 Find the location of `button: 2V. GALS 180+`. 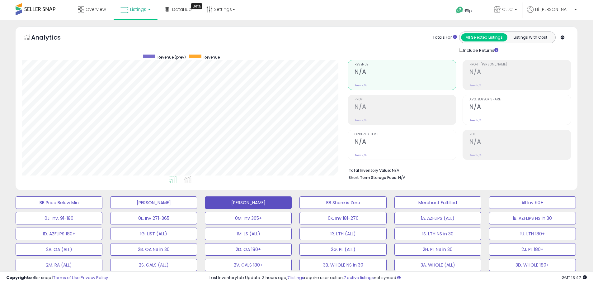

button: 2V. GALS 180+ is located at coordinates (248, 265).